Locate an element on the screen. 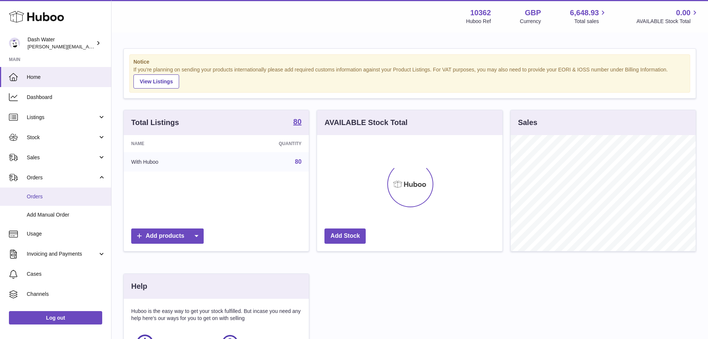 The image size is (708, 339). span: Cases is located at coordinates (66, 274).